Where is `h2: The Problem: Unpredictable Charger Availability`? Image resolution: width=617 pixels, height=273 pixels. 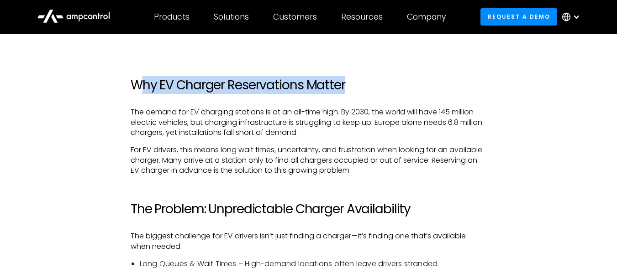
h2: The Problem: Unpredictable Charger Availability is located at coordinates (308, 210).